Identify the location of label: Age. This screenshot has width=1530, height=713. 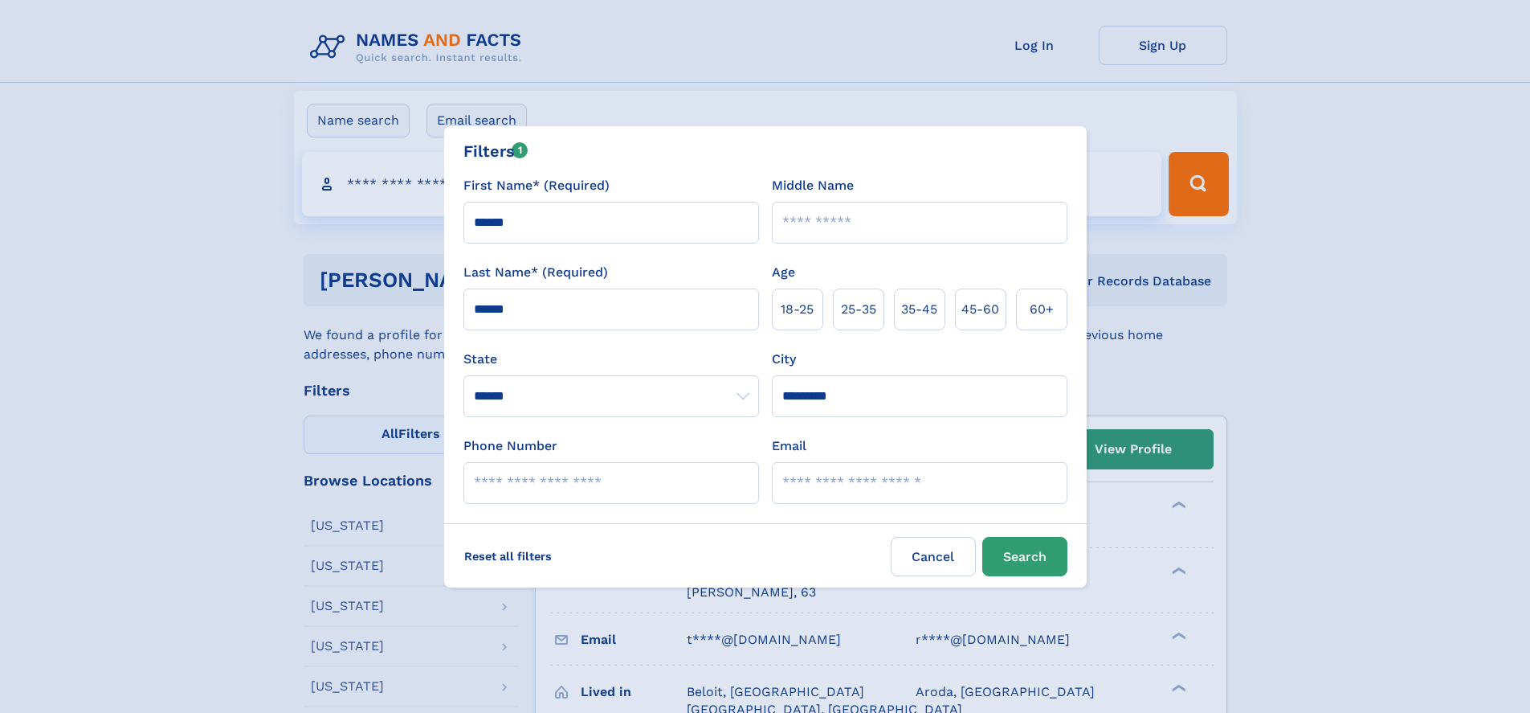
(783, 272).